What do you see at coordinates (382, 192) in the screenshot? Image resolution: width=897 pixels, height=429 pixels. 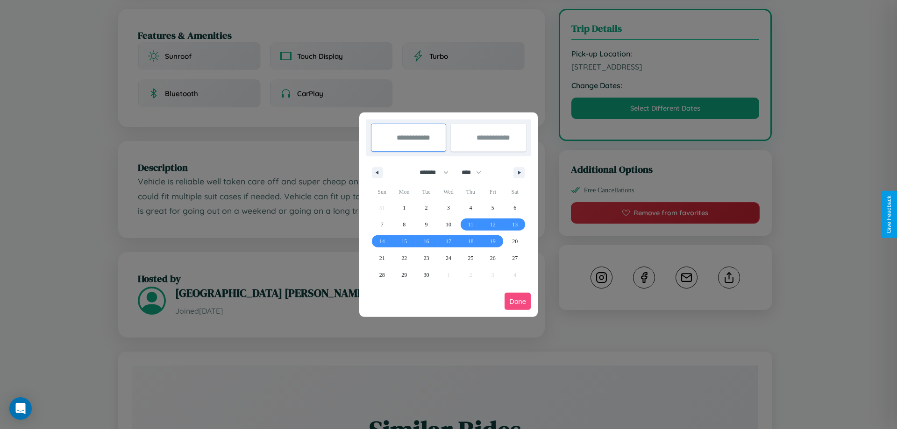 I see `span: Sun` at bounding box center [382, 192].